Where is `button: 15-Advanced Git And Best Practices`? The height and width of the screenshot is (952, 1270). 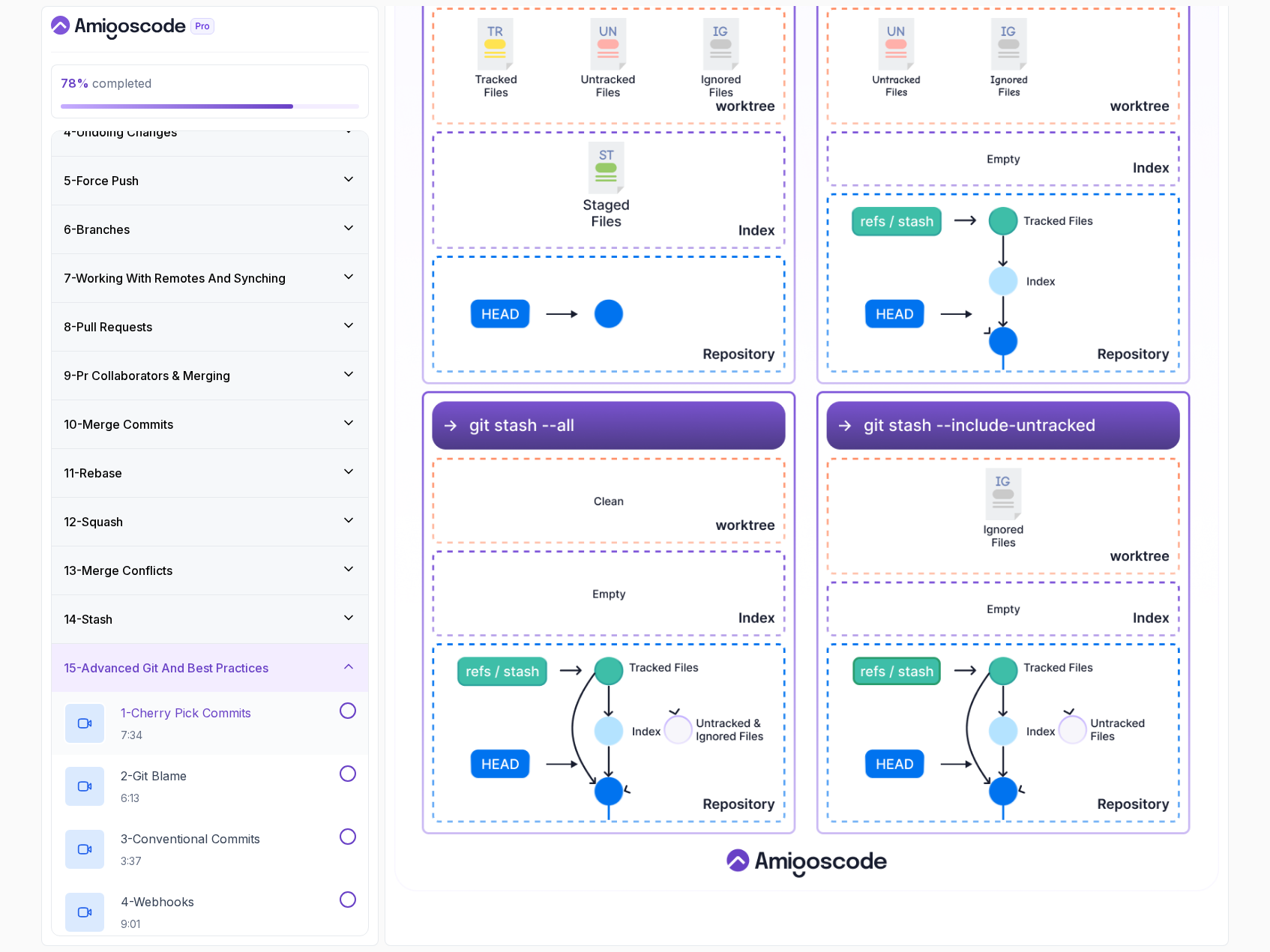
button: 15-Advanced Git And Best Practices is located at coordinates (210, 667).